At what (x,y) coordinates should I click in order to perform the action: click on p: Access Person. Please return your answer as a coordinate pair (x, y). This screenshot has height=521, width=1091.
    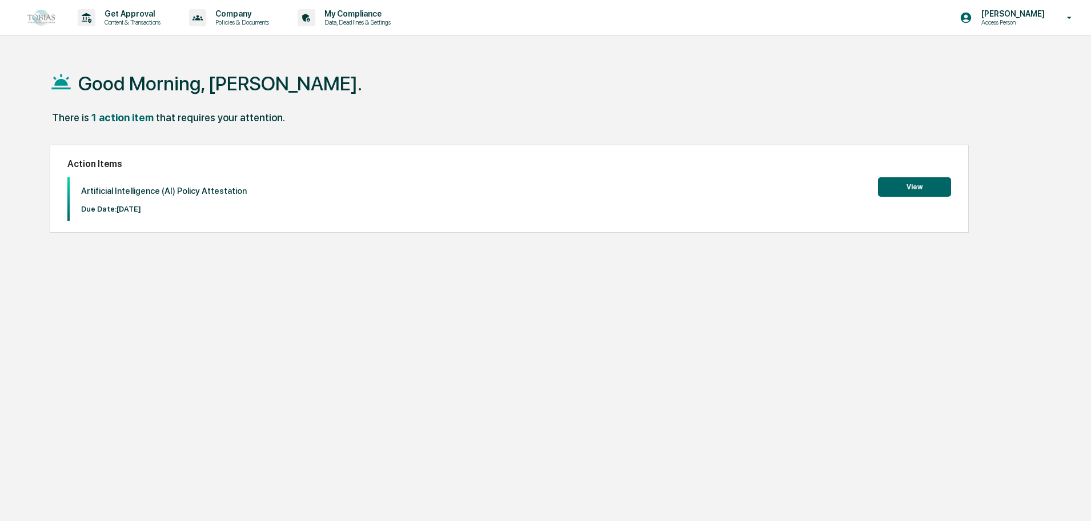
    Looking at the image, I should click on (1011, 22).